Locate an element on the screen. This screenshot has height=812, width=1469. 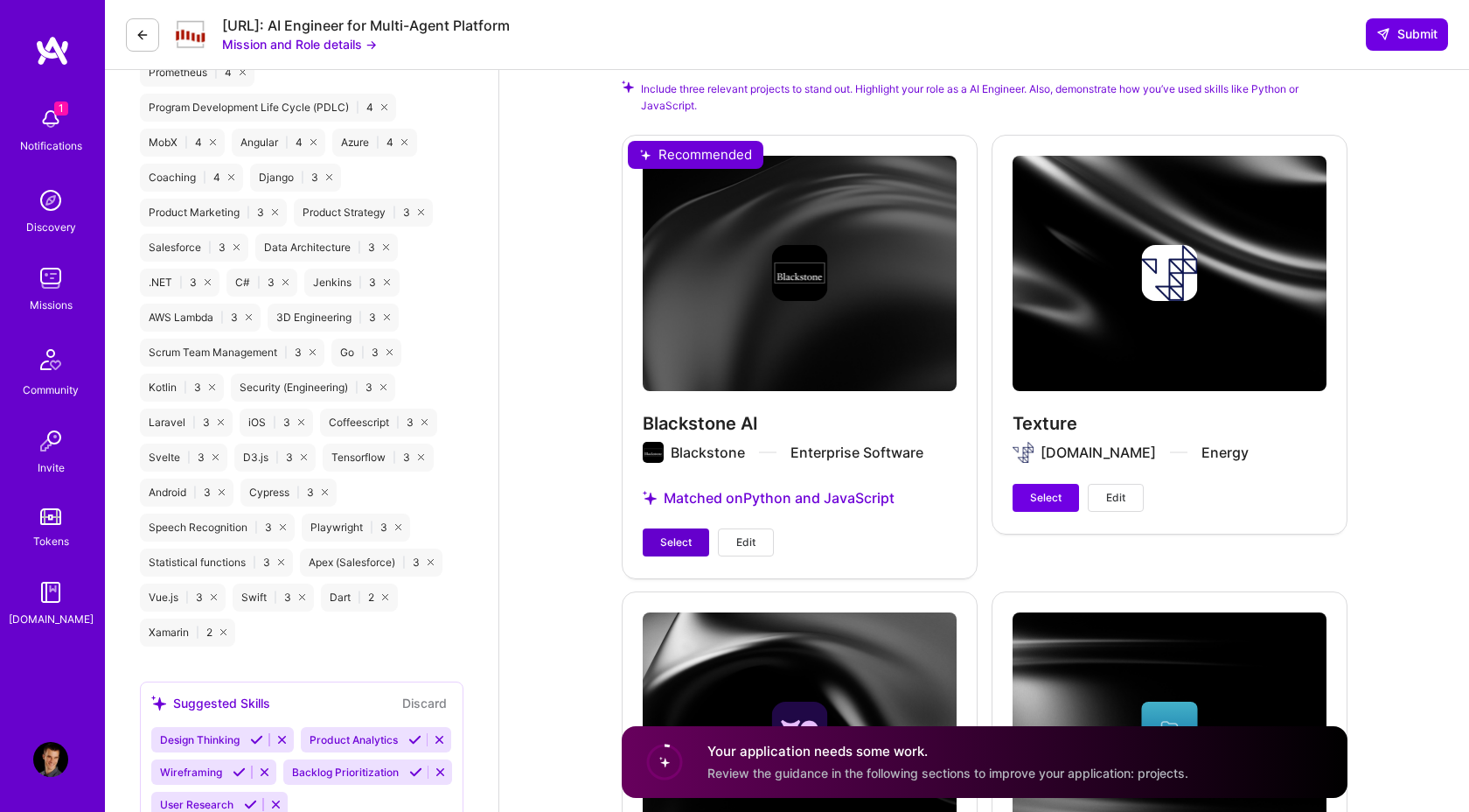
div: Product Strategy 3 is located at coordinates (363, 212).